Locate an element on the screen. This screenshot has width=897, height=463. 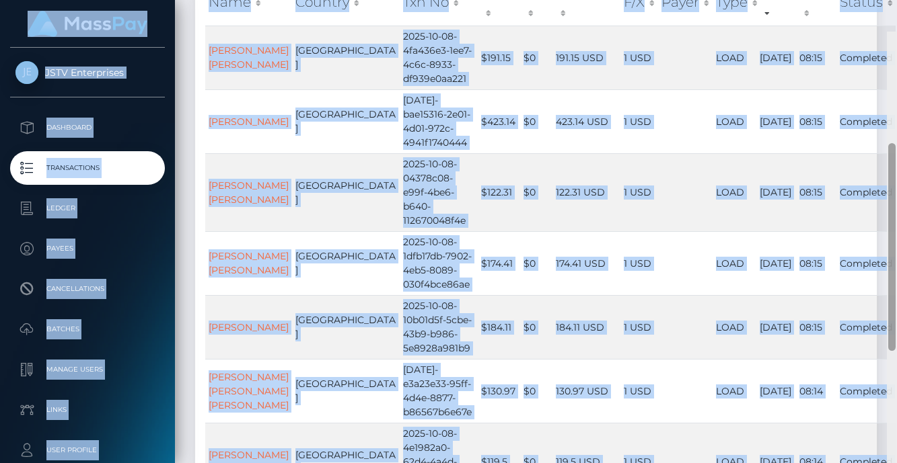
td: 2025-10-08-1dfb17db-7902-4eb5-8089-030f4bce86ae is located at coordinates (439, 263).